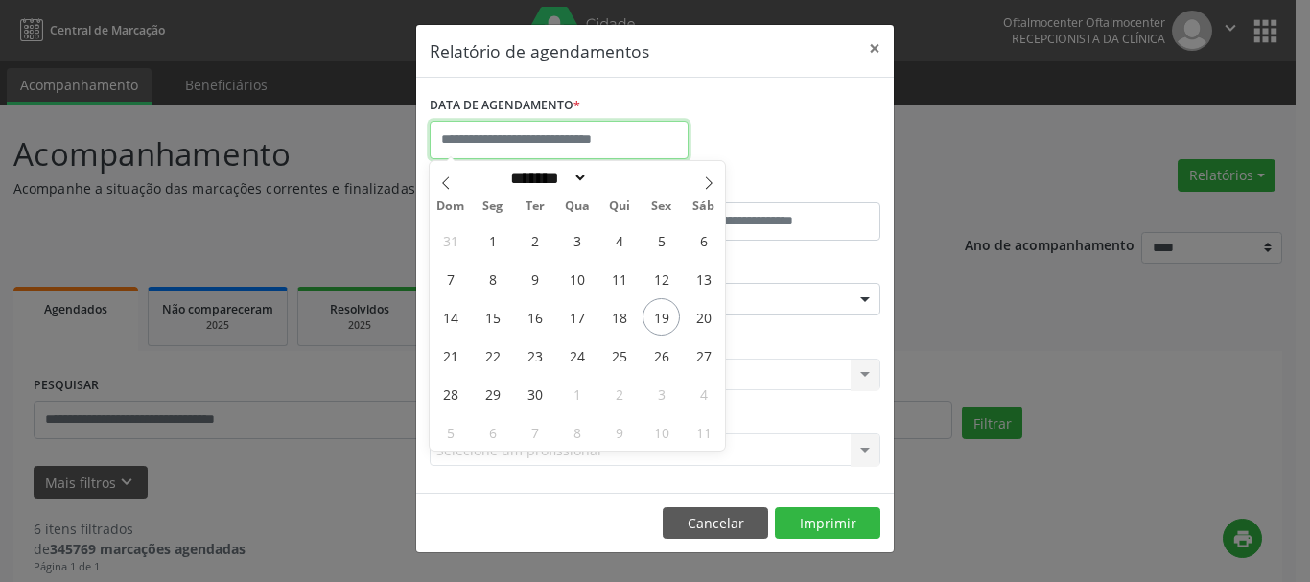 Image resolution: width=1310 pixels, height=582 pixels. I want to click on span: Outubro 10, 2025, so click(661, 431).